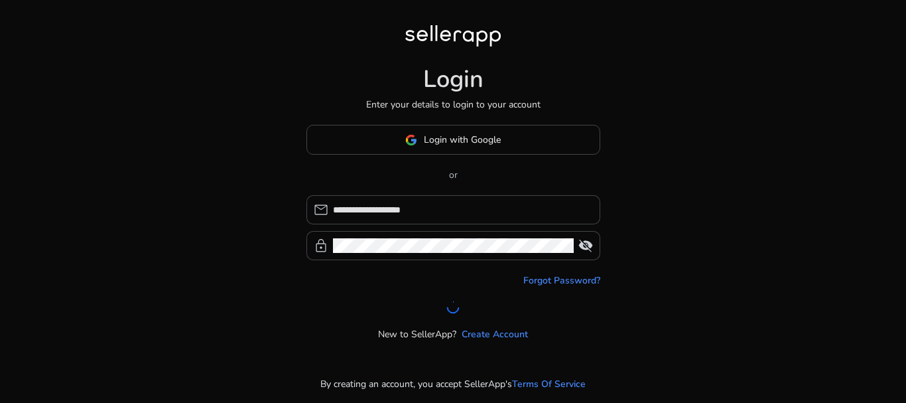 The height and width of the screenshot is (403, 906). I want to click on a: Forgot Password?, so click(562, 280).